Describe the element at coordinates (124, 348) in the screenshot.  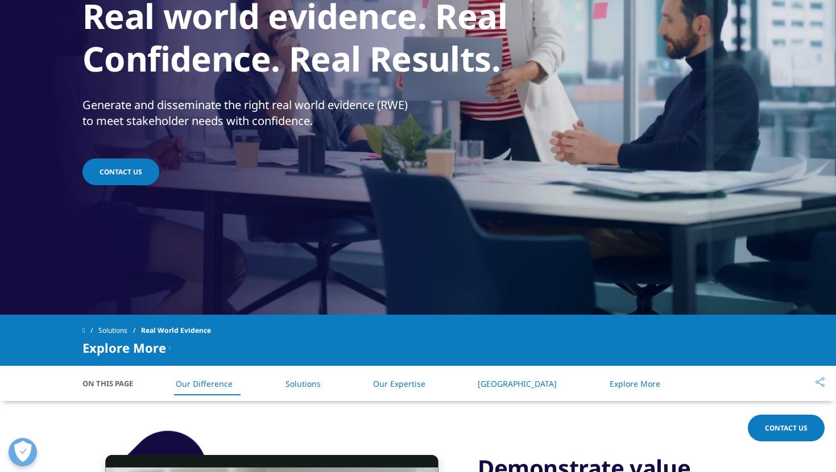
I see `span: Explore More` at that location.